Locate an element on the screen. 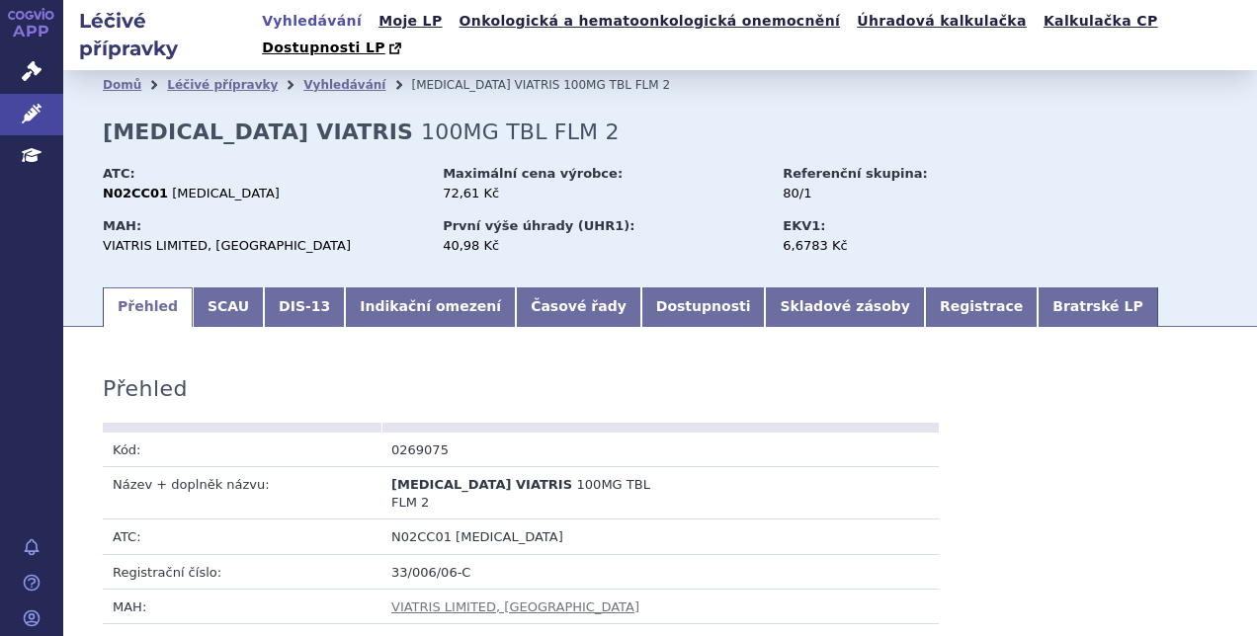 The width and height of the screenshot is (1257, 636). a: Indikační omezení is located at coordinates (430, 307).